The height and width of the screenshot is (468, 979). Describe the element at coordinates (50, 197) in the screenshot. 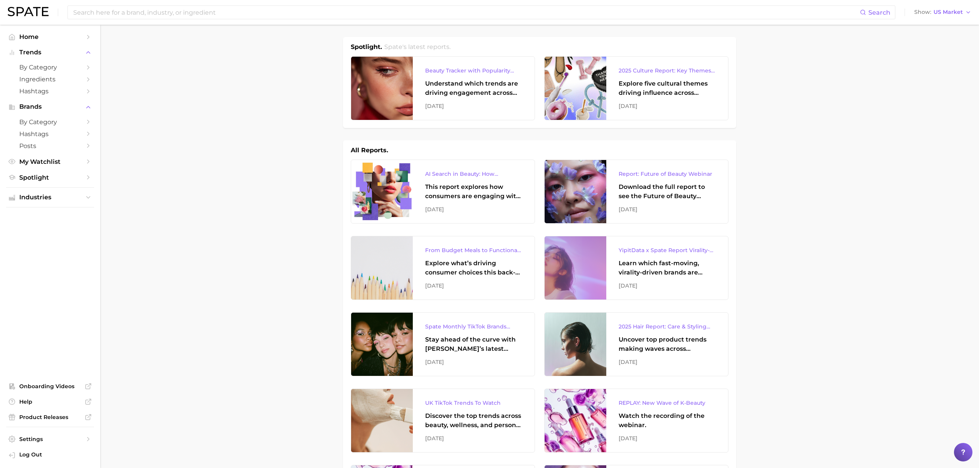

I see `button: Industries` at that location.